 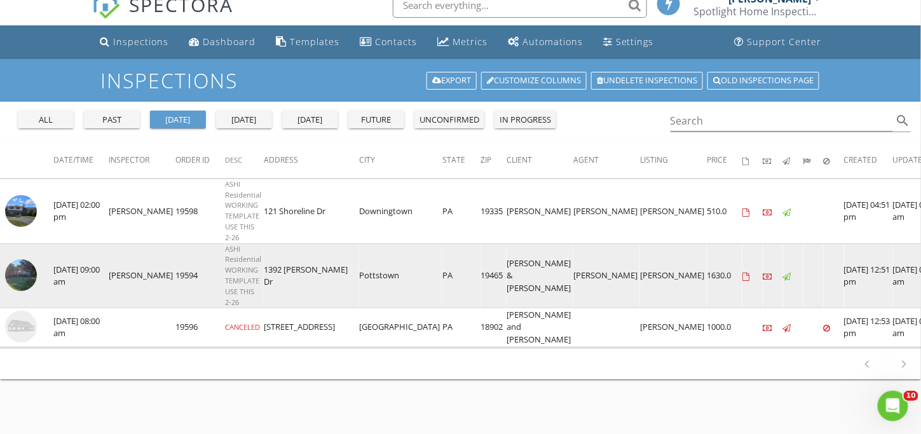 I want to click on a: Old inspections page, so click(x=763, y=81).